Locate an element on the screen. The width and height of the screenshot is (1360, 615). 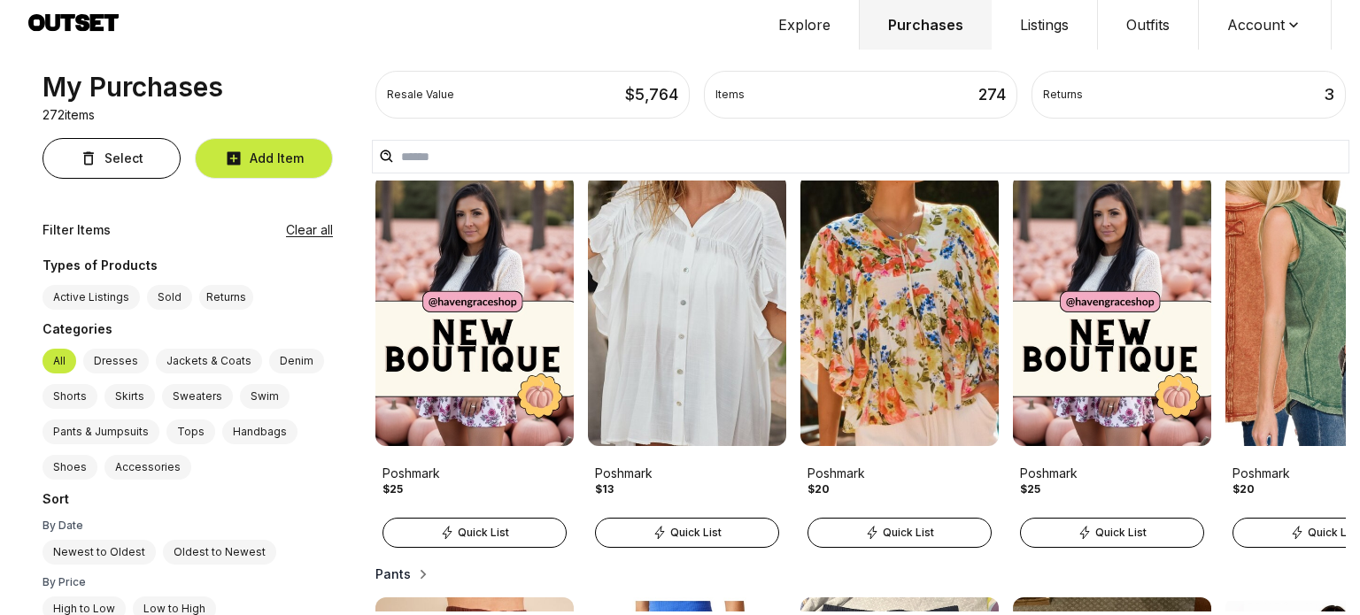
div: Types of Products is located at coordinates (188, 267).